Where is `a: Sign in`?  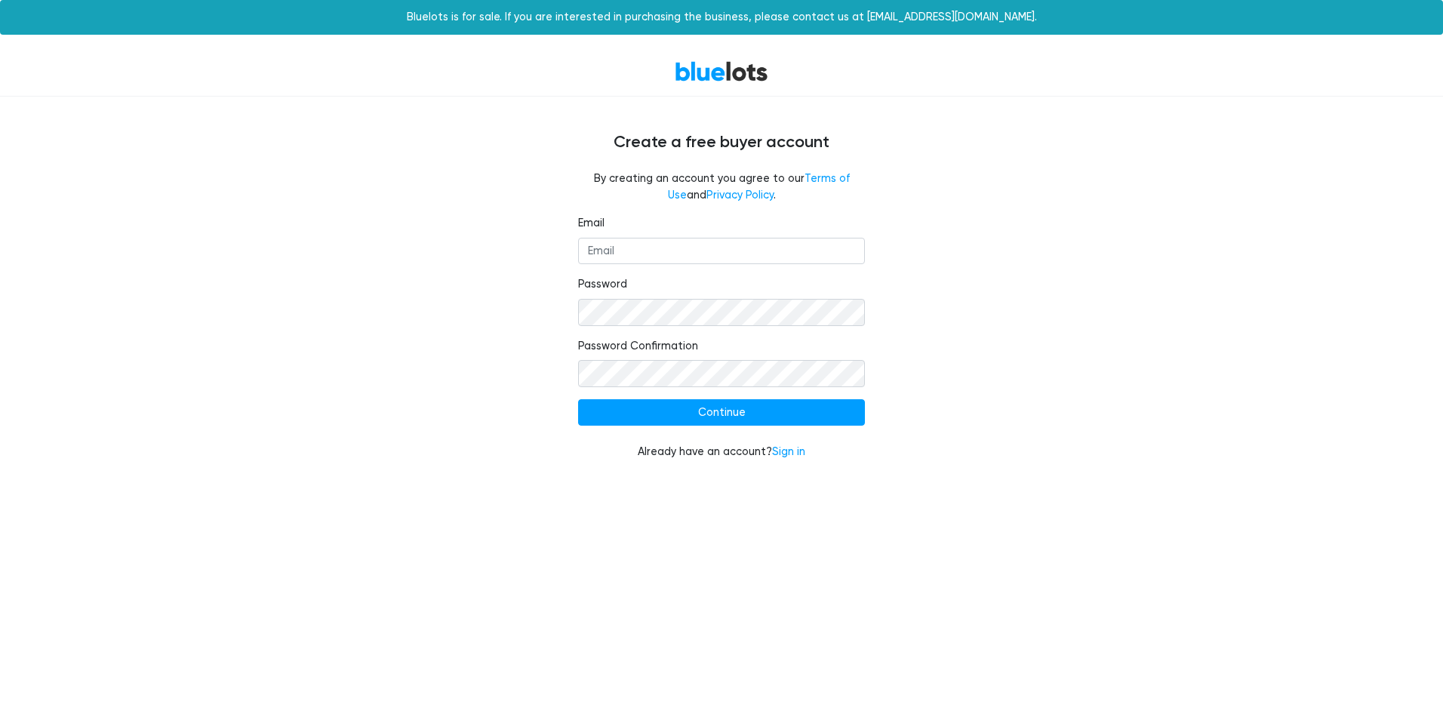 a: Sign in is located at coordinates (789, 451).